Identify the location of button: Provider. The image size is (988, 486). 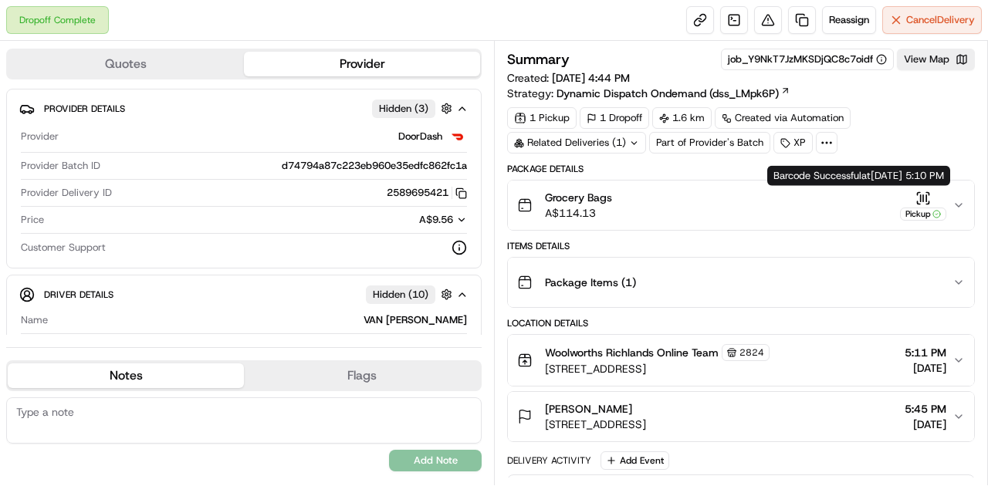
(362, 64).